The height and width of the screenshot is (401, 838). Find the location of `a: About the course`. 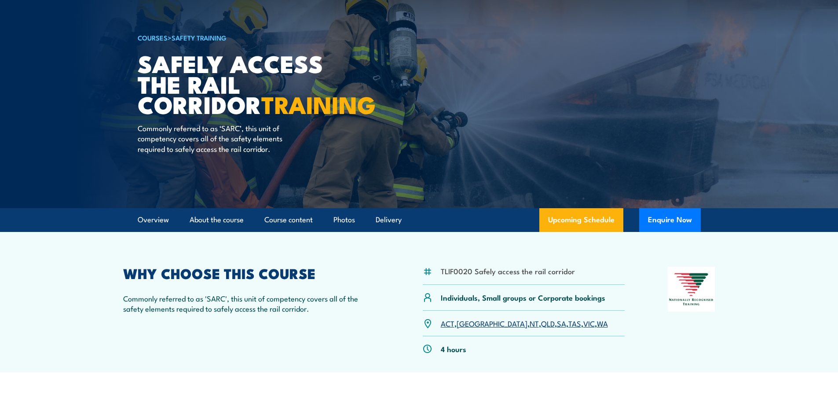

a: About the course is located at coordinates (216, 219).